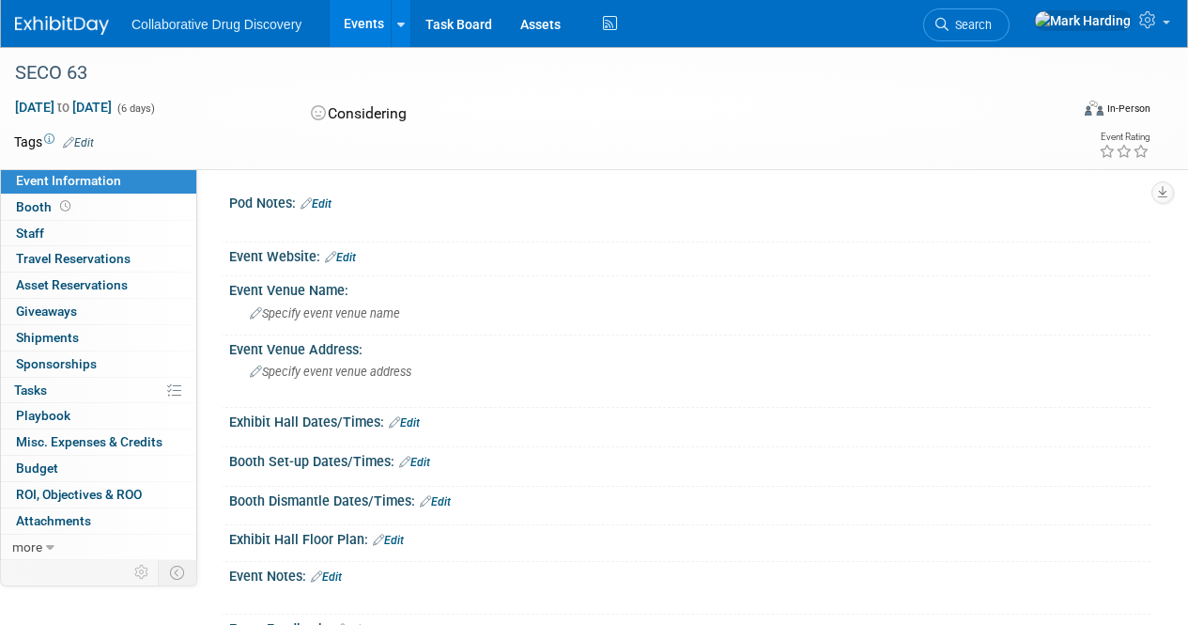 Image resolution: width=1188 pixels, height=625 pixels. What do you see at coordinates (967, 24) in the screenshot?
I see `a: Search` at bounding box center [967, 24].